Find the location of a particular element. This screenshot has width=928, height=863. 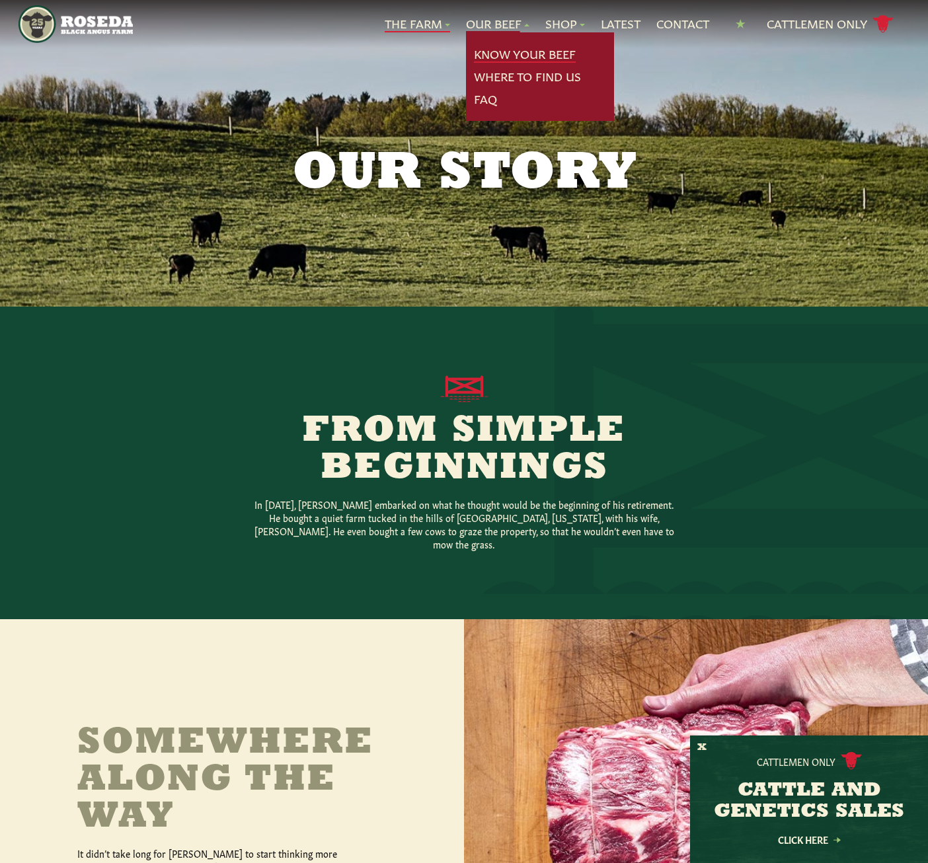

img: cattle-icon.svg is located at coordinates (851, 760).